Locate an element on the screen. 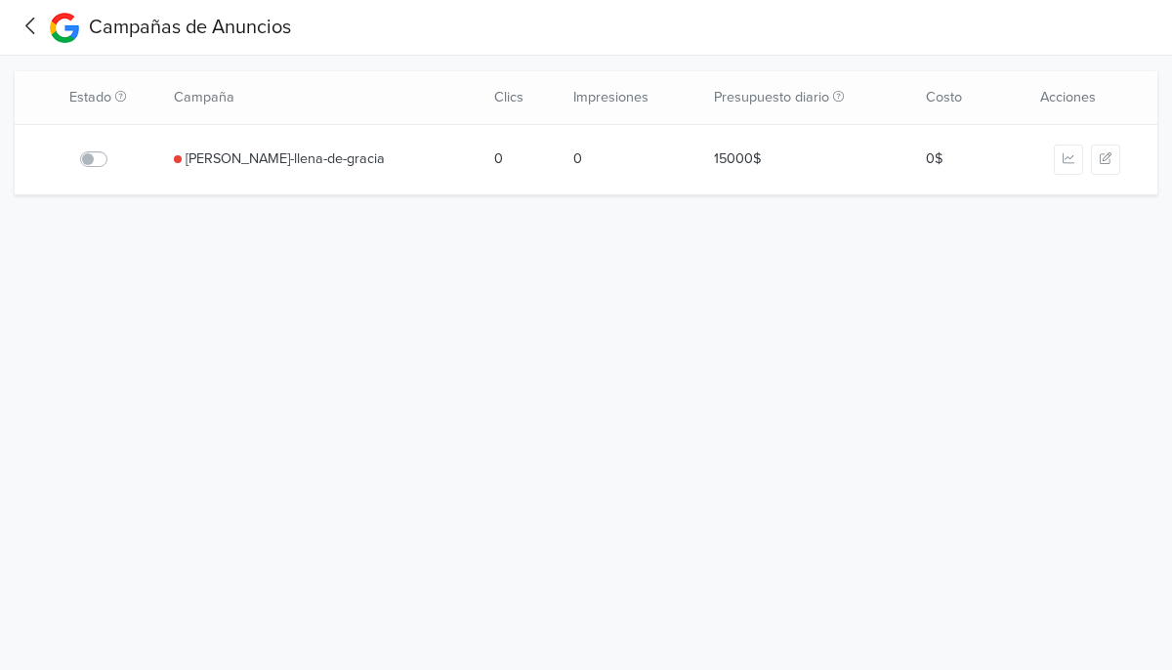 This screenshot has height=670, width=1172. a: 0$ is located at coordinates (954, 159).